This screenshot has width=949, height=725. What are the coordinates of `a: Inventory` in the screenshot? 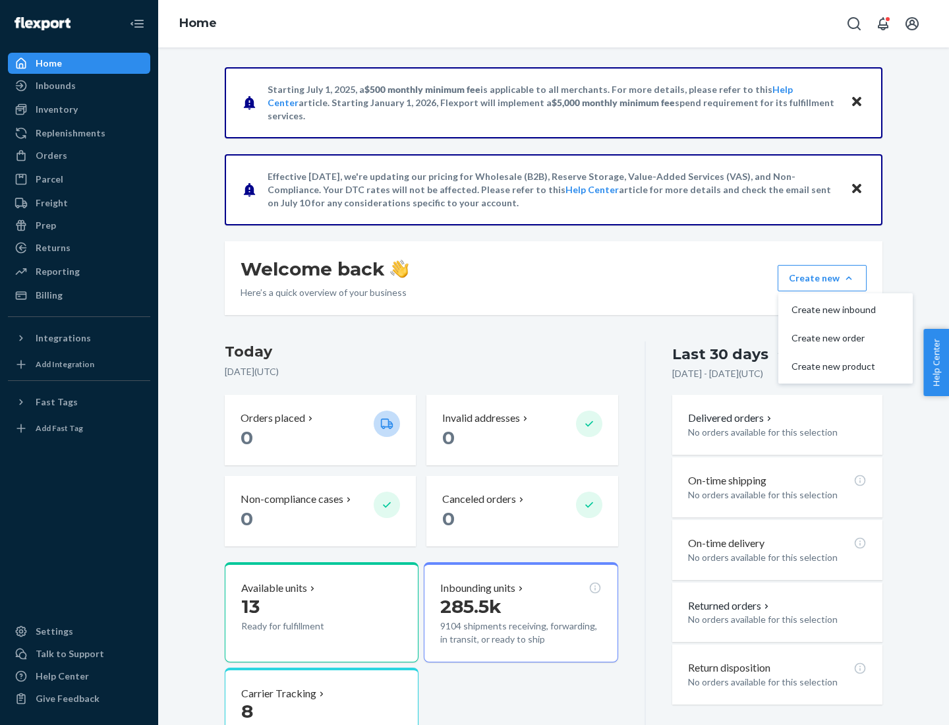 It's located at (79, 109).